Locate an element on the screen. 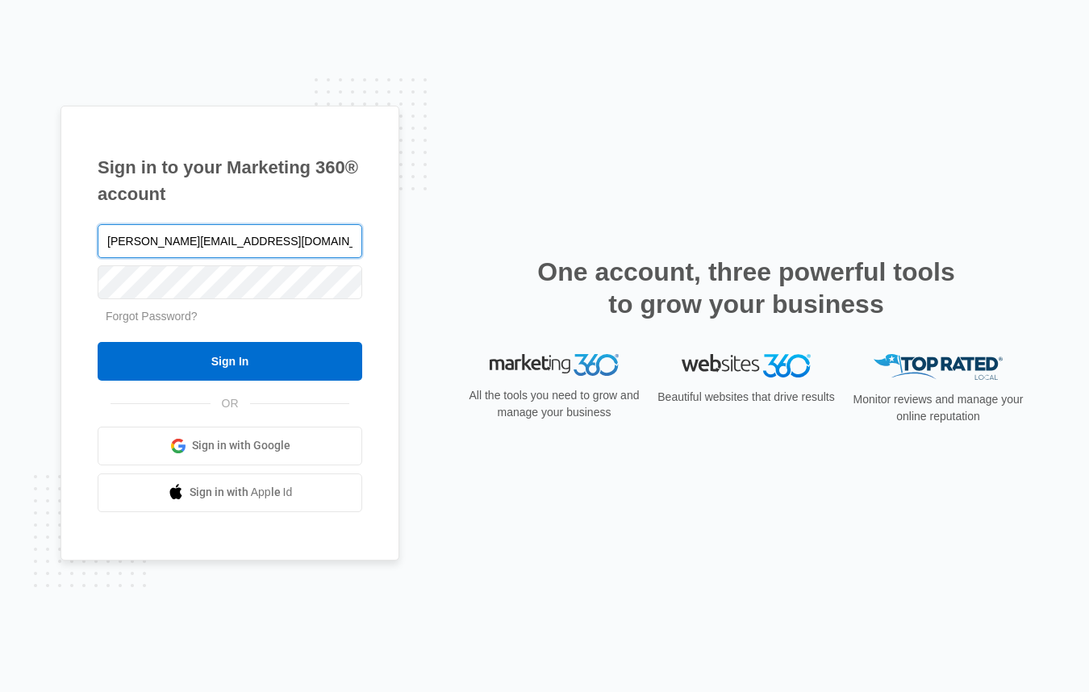  span: Sign in with Google is located at coordinates (241, 445).